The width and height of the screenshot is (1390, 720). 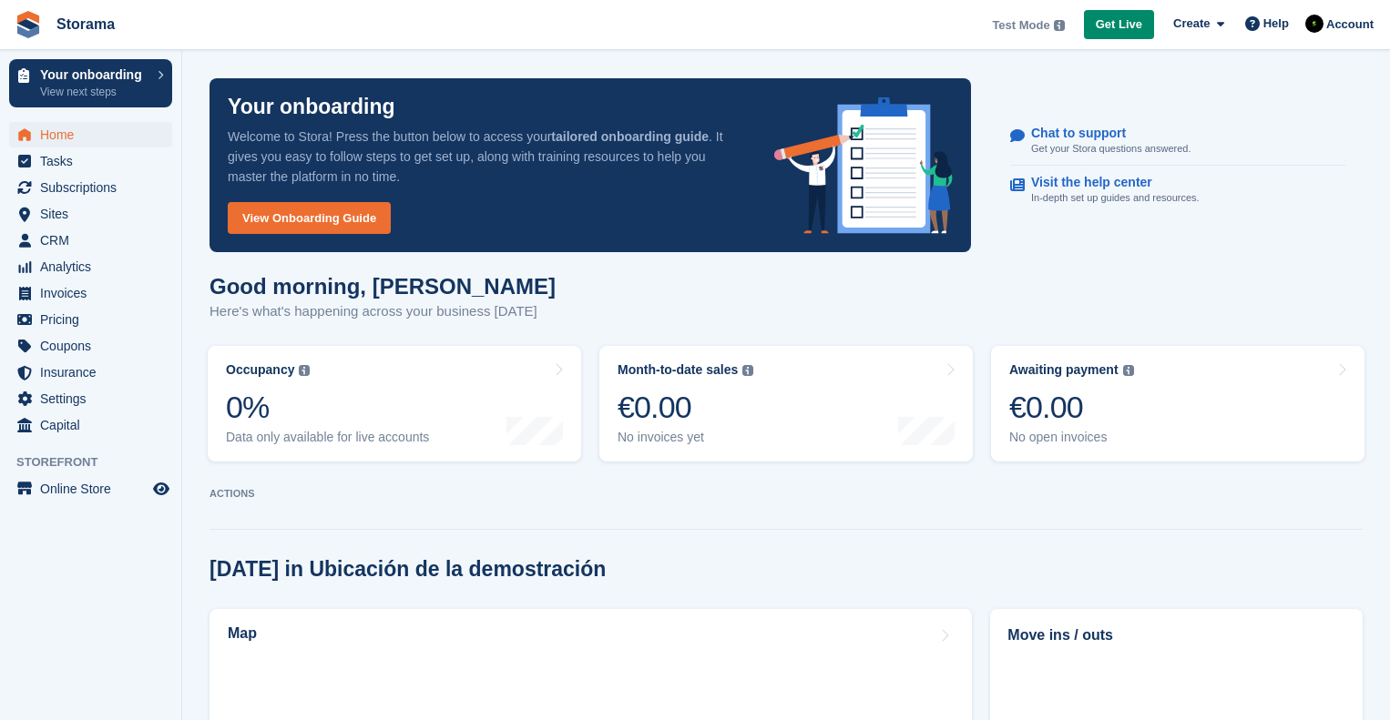 I want to click on img: stora-icon-8386f47178a22dfd0bd8f6a31ec36ba5ce8667c1dd55bd0f319d3a0aa187defe.svg, so click(x=28, y=25).